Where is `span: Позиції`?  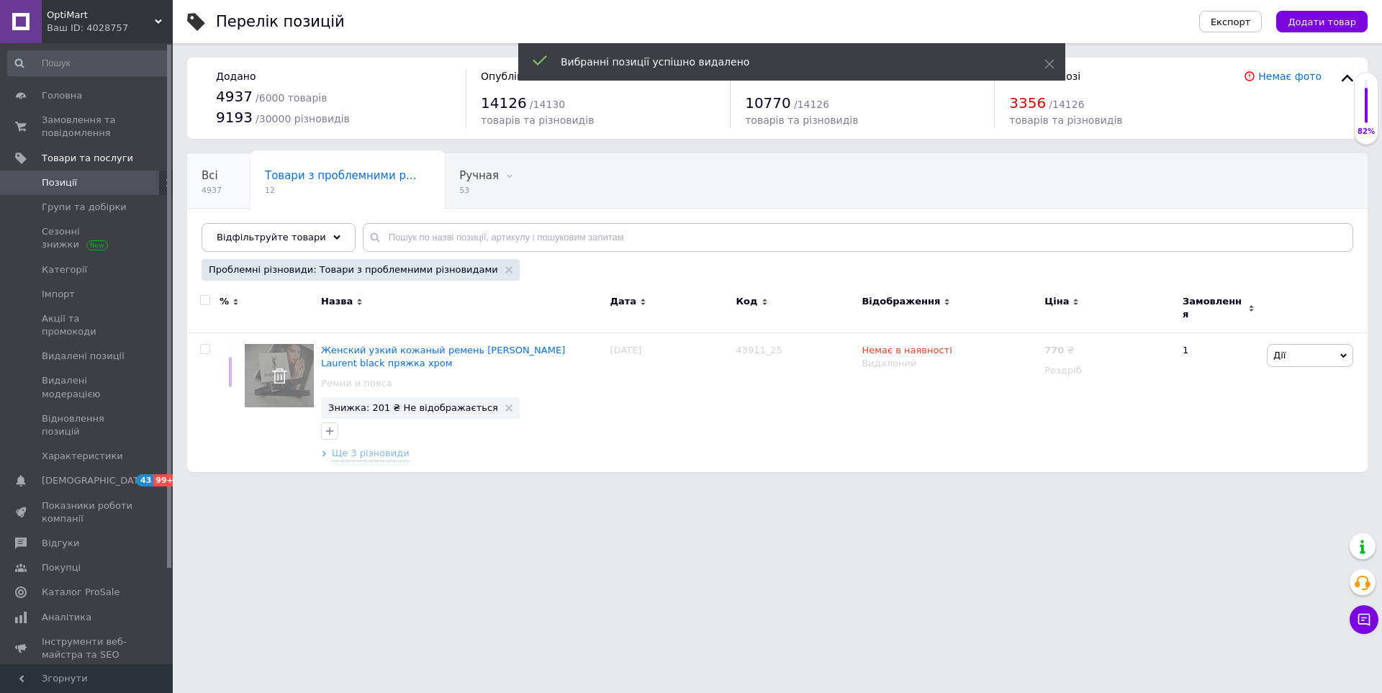
span: Позиції is located at coordinates (59, 183).